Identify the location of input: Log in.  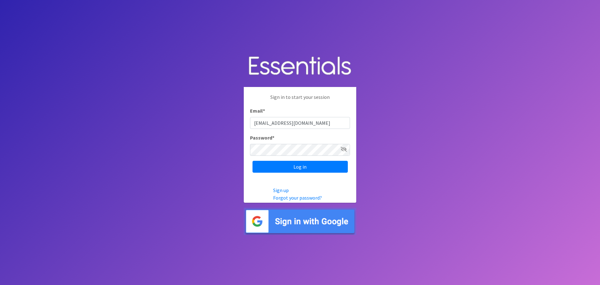
(300, 167).